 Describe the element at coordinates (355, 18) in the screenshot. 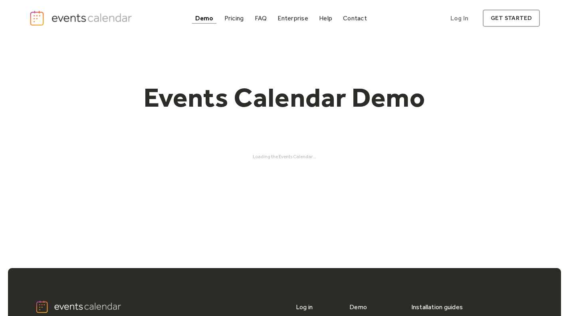

I see `div: Contact` at that location.